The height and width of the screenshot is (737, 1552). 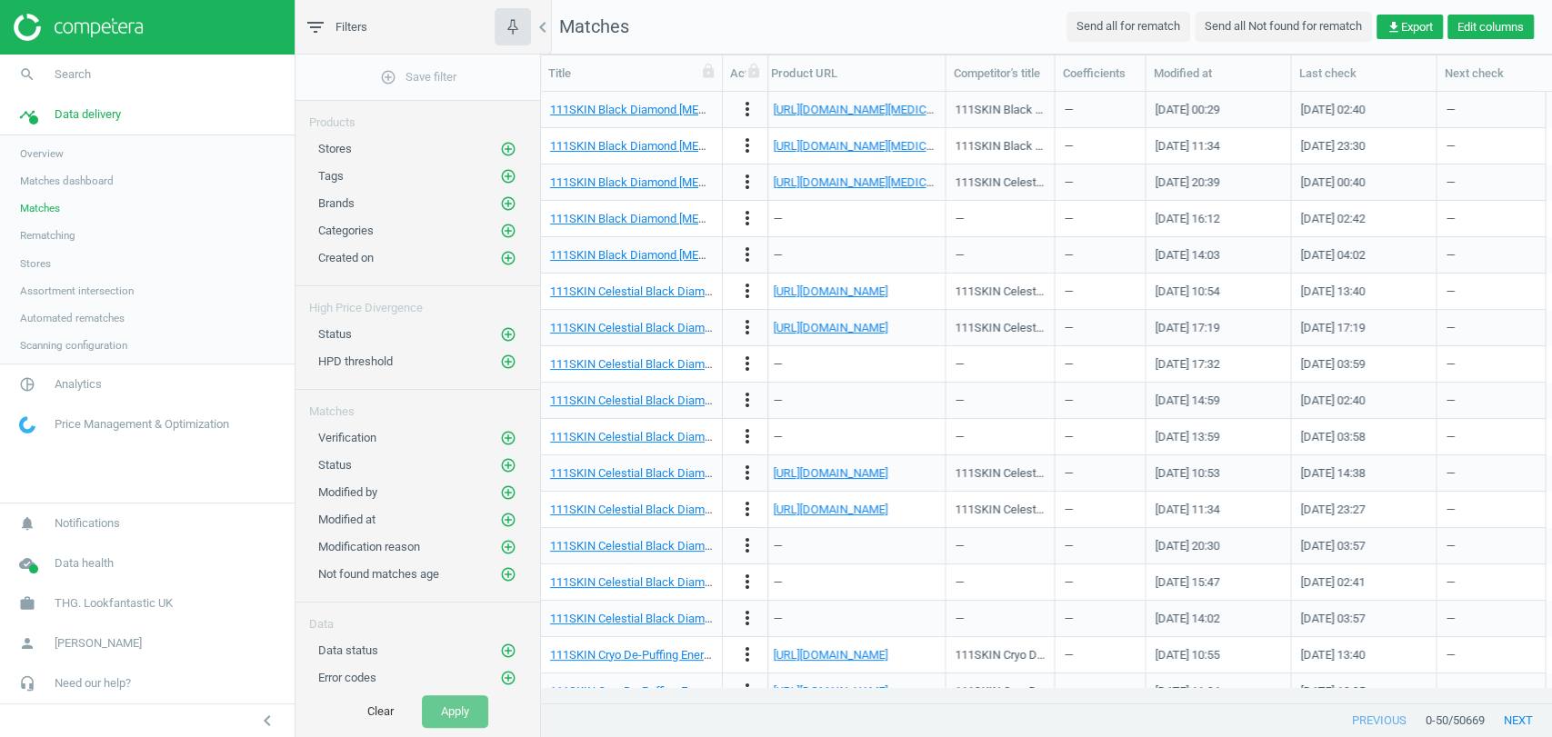 What do you see at coordinates (76, 291) in the screenshot?
I see `span: Assortment intersection` at bounding box center [76, 291].